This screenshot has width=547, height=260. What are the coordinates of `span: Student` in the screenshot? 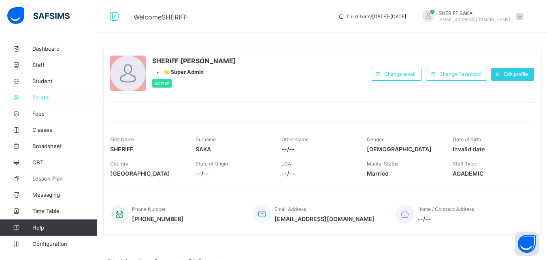 It's located at (65, 81).